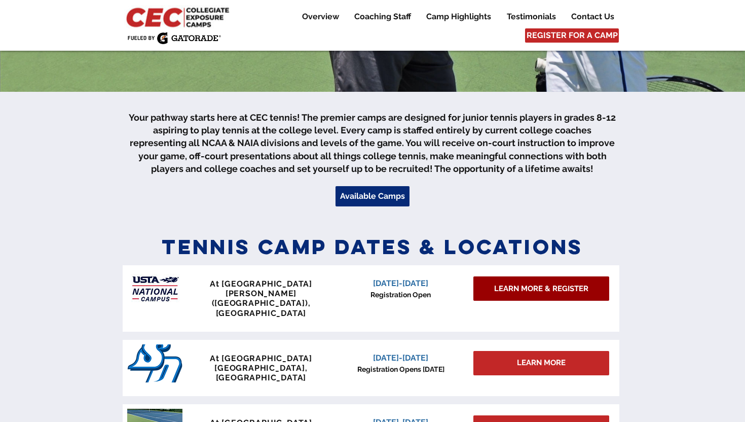  I want to click on p: Overview, so click(320, 17).